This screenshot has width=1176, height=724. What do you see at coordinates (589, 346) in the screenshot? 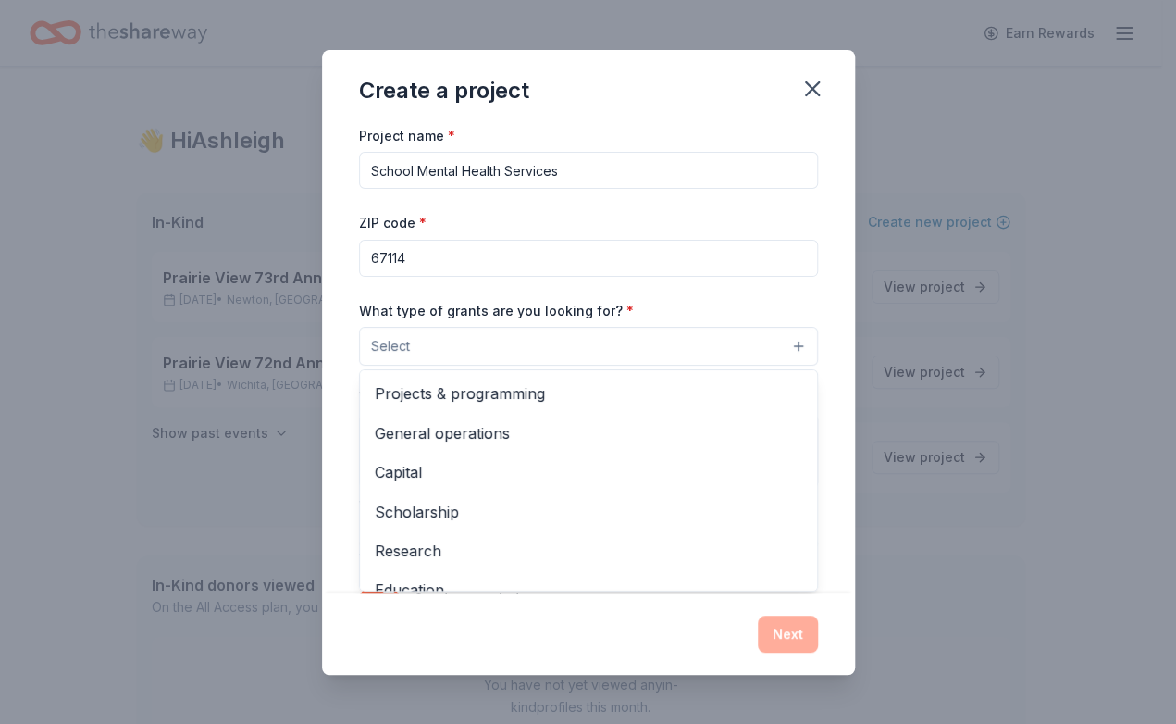
I see `button: Select` at bounding box center [589, 346].